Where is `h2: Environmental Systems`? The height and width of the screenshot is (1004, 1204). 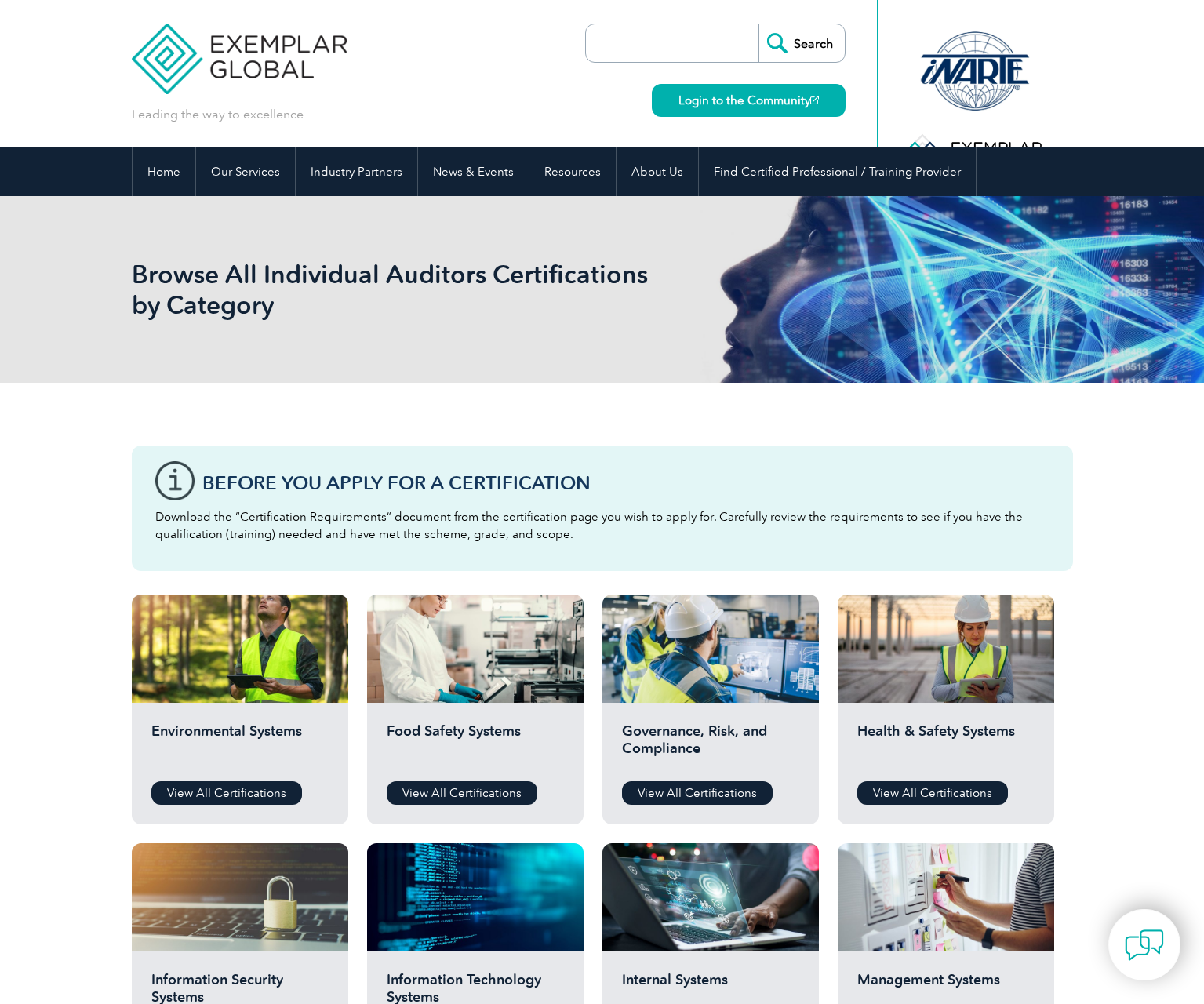 h2: Environmental Systems is located at coordinates (240, 746).